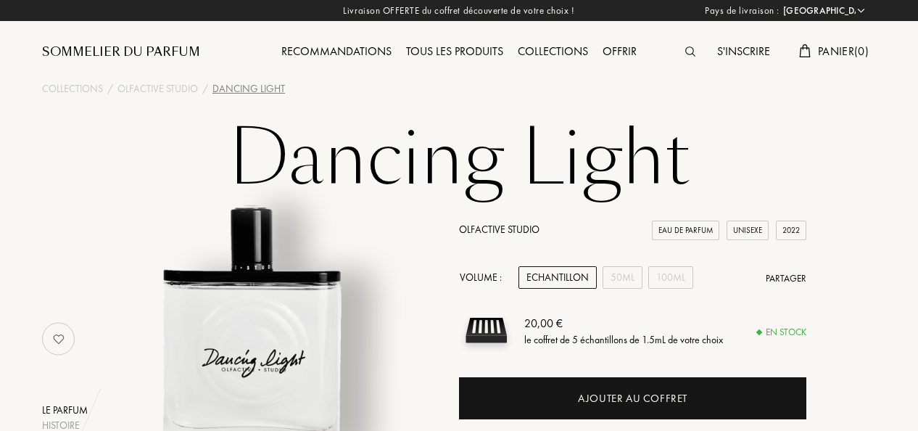  Describe the element at coordinates (744, 52) in the screenshot. I see `div: S'inscrire` at that location.